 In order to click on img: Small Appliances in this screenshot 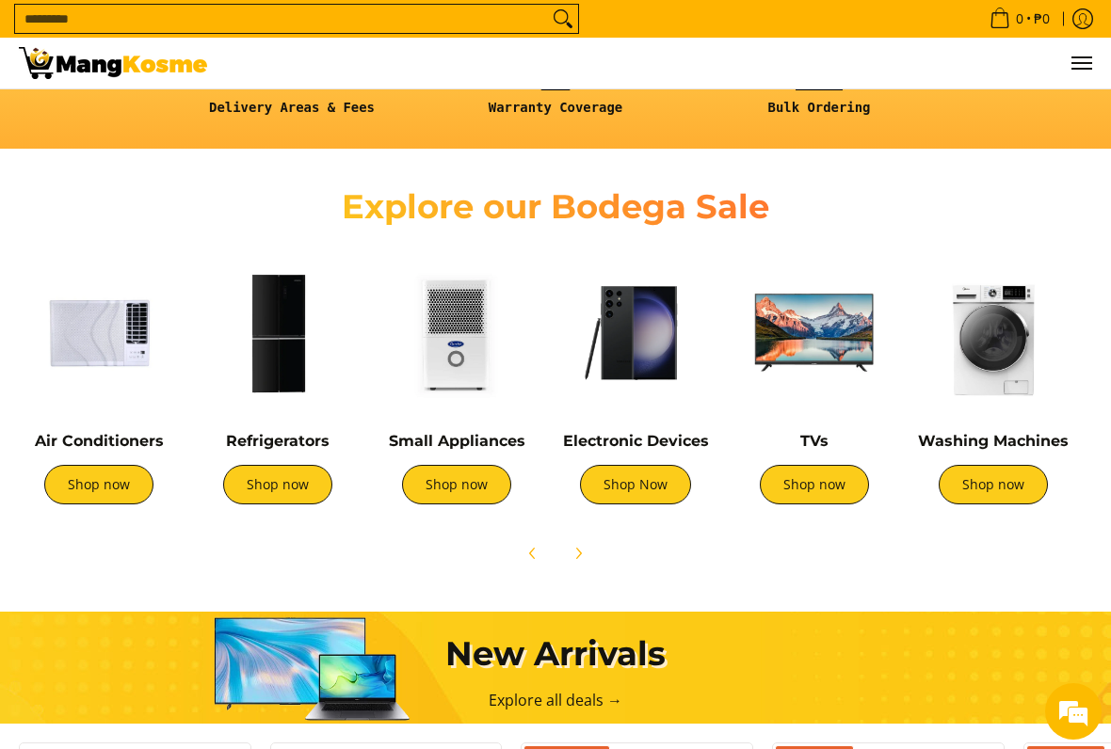, I will do `click(457, 333)`.